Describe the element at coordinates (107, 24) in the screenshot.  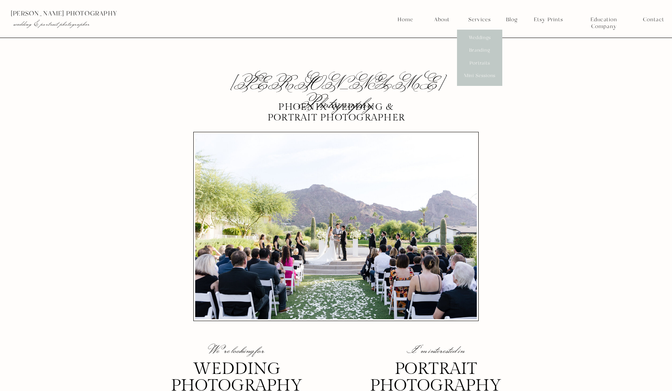
I see `p: wedding & portrait photographer` at that location.